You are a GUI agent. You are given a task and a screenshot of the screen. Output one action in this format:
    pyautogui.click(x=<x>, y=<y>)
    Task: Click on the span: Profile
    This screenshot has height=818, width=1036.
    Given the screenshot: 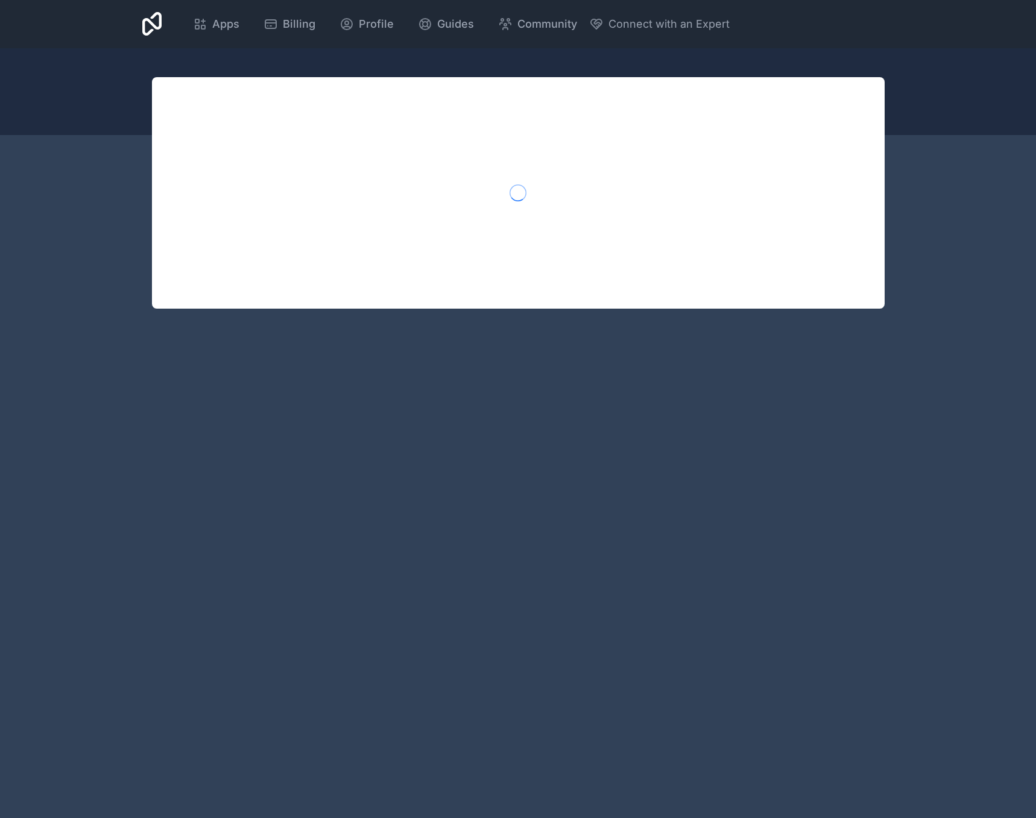 What is the action you would take?
    pyautogui.click(x=376, y=24)
    